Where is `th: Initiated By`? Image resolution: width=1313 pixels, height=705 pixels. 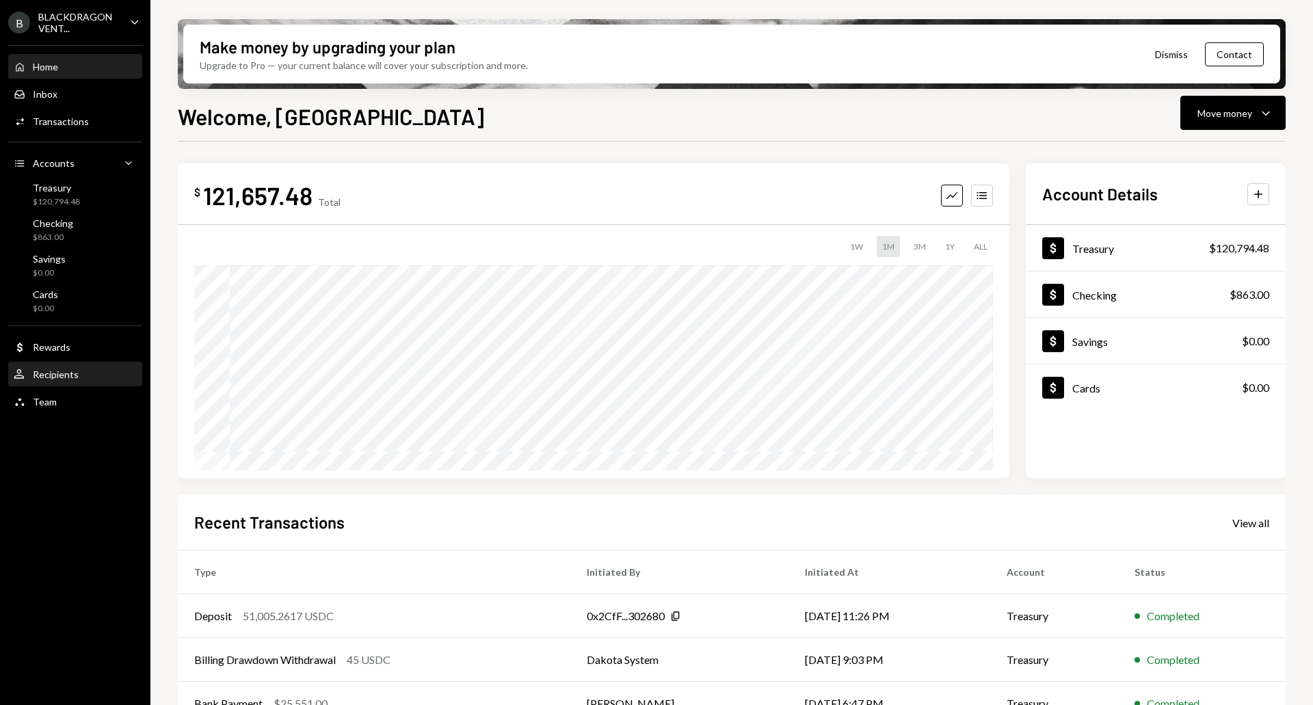
th: Initiated By is located at coordinates (679, 572).